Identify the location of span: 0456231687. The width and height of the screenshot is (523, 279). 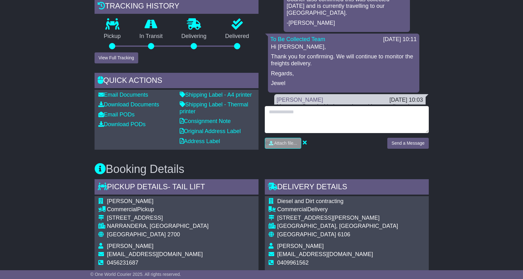
(123, 263).